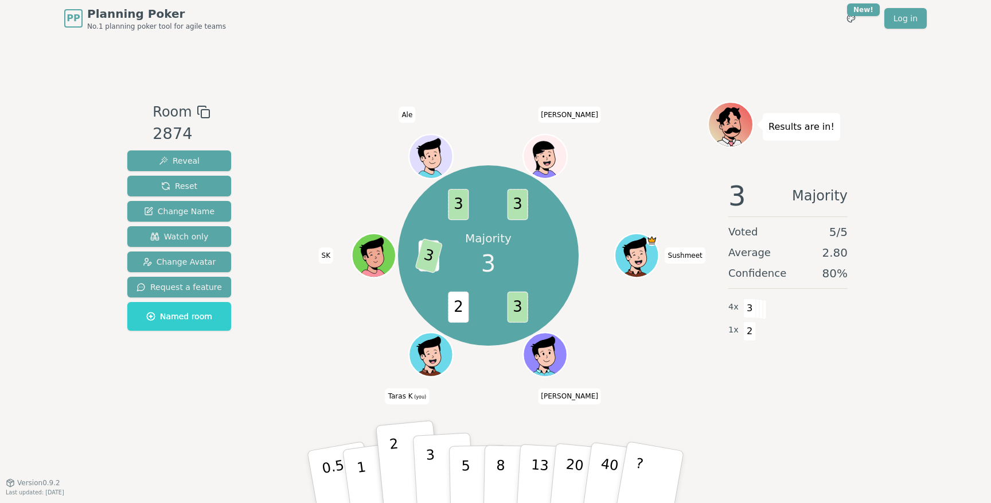 This screenshot has width=991, height=503. What do you see at coordinates (179, 211) in the screenshot?
I see `button: Change Name` at bounding box center [179, 211].